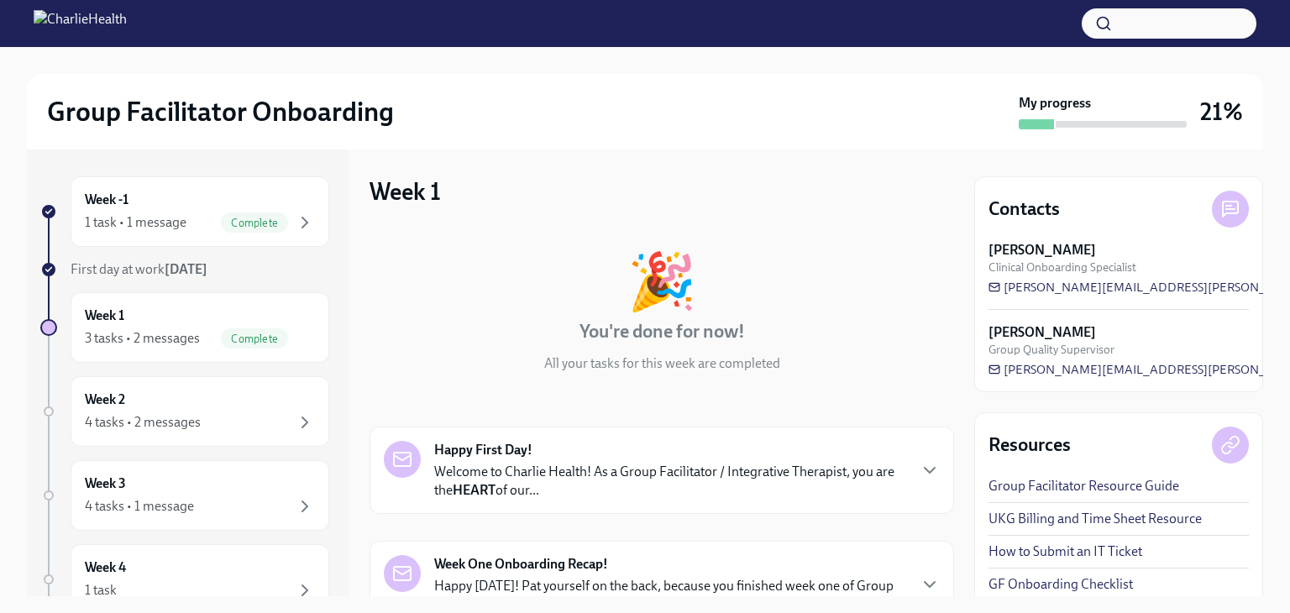  What do you see at coordinates (107, 200) in the screenshot?
I see `h6: Week -1` at bounding box center [107, 200].